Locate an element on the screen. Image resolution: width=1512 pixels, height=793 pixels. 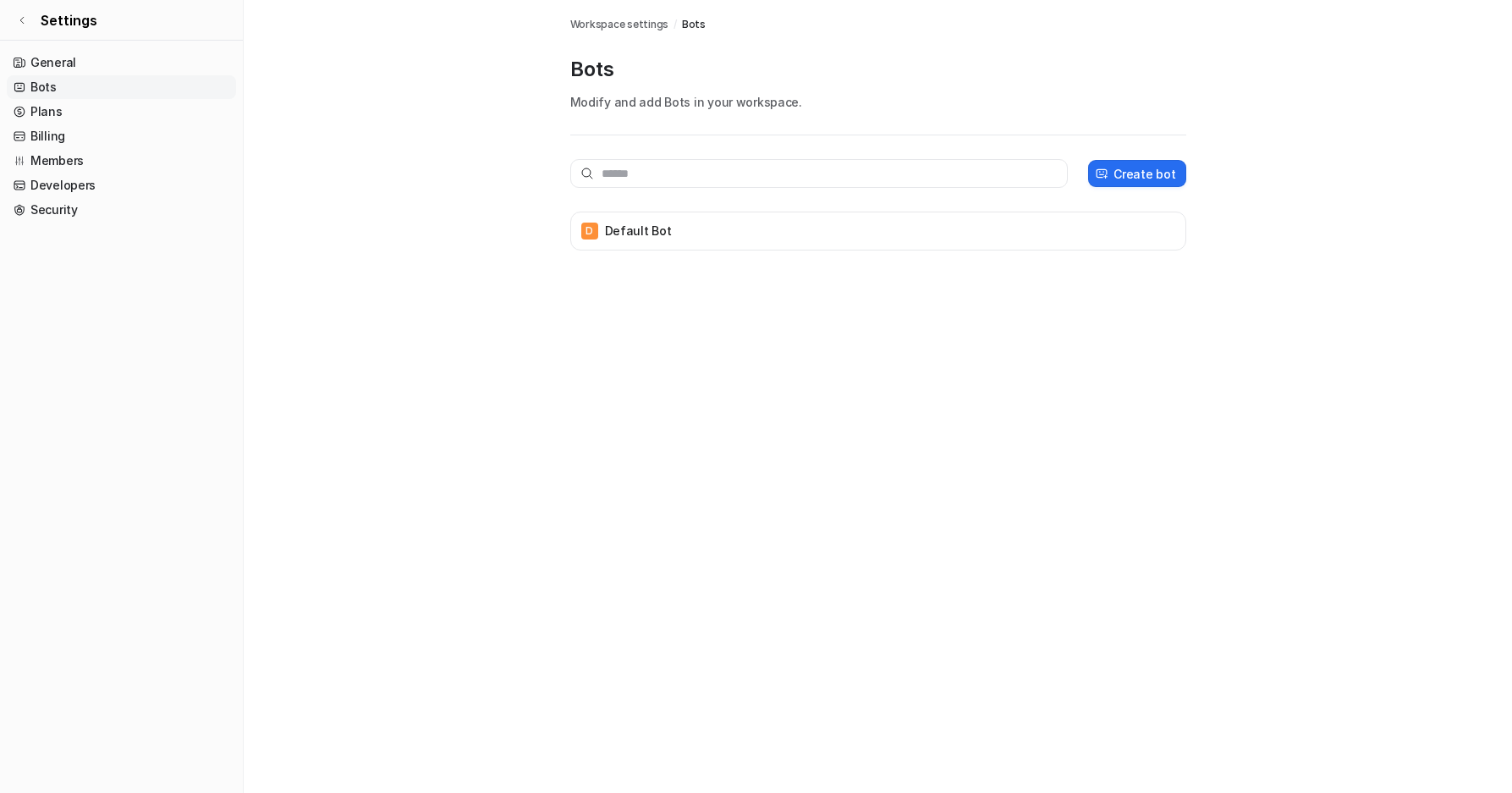
img: Profile image for Patrick is located at coordinates (83, 44).